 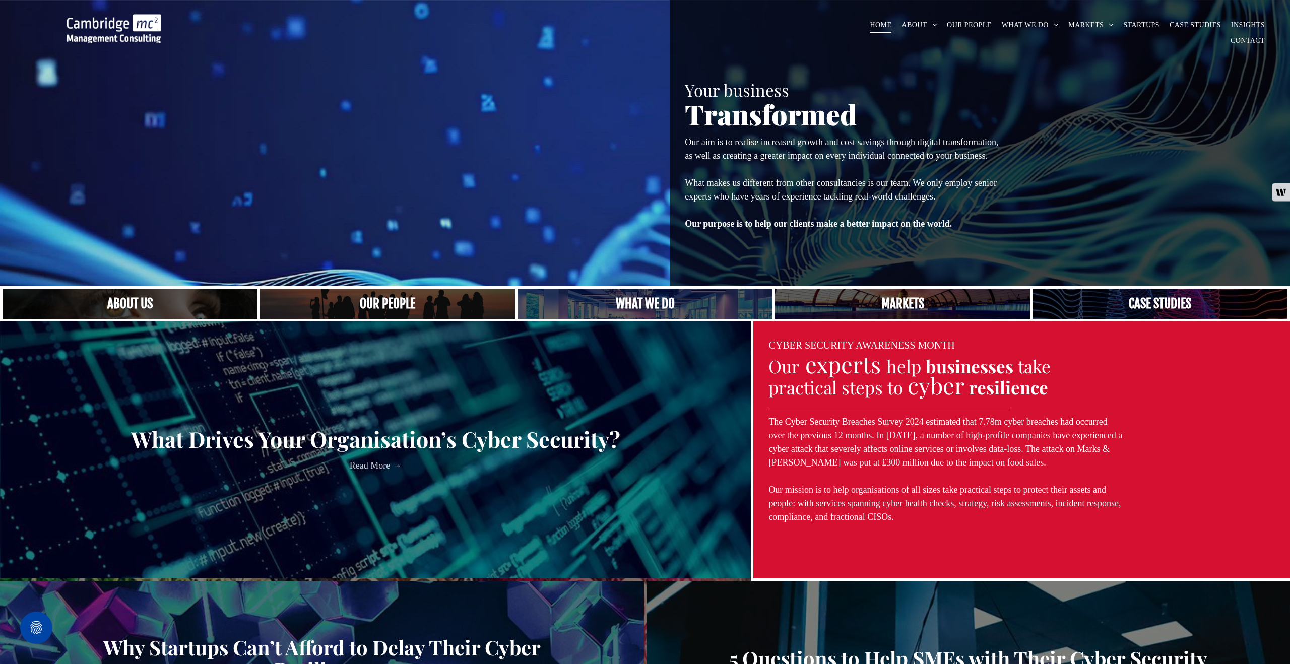 What do you see at coordinates (130, 304) in the screenshot?
I see `a: Close up of woman's face, centered on her eyes` at bounding box center [130, 304].